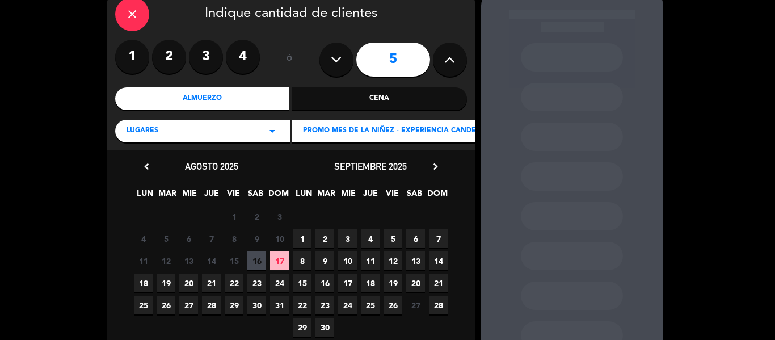  Describe the element at coordinates (380, 99) in the screenshot. I see `div: Cena` at that location.